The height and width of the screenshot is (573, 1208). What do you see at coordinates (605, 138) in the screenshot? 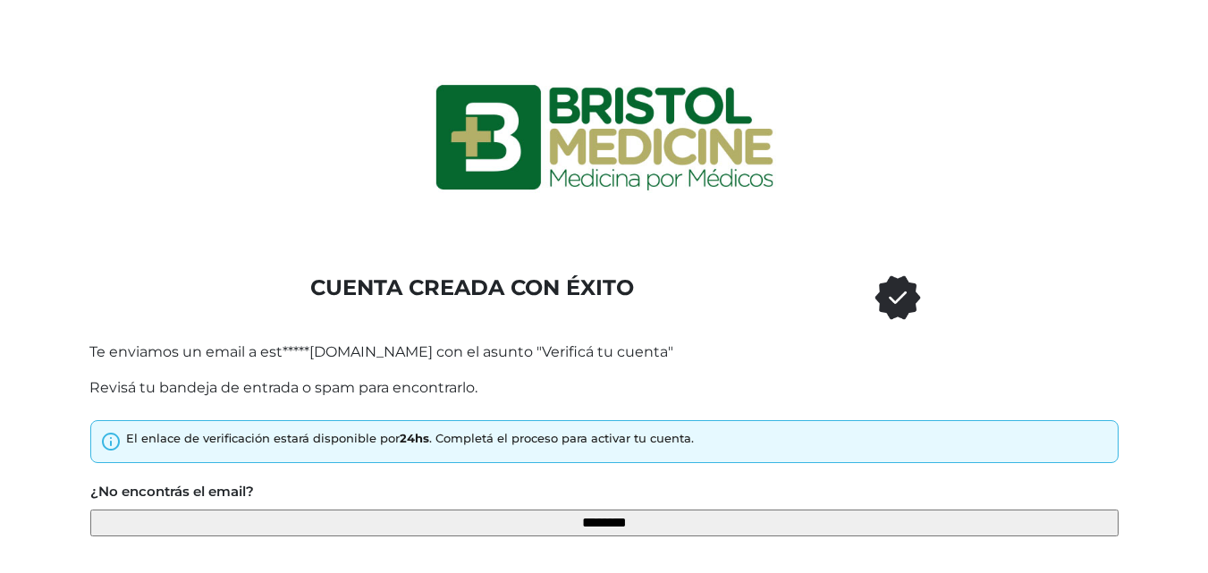
I see `img: logo_ingresarbristol.jpg` at bounding box center [605, 138].